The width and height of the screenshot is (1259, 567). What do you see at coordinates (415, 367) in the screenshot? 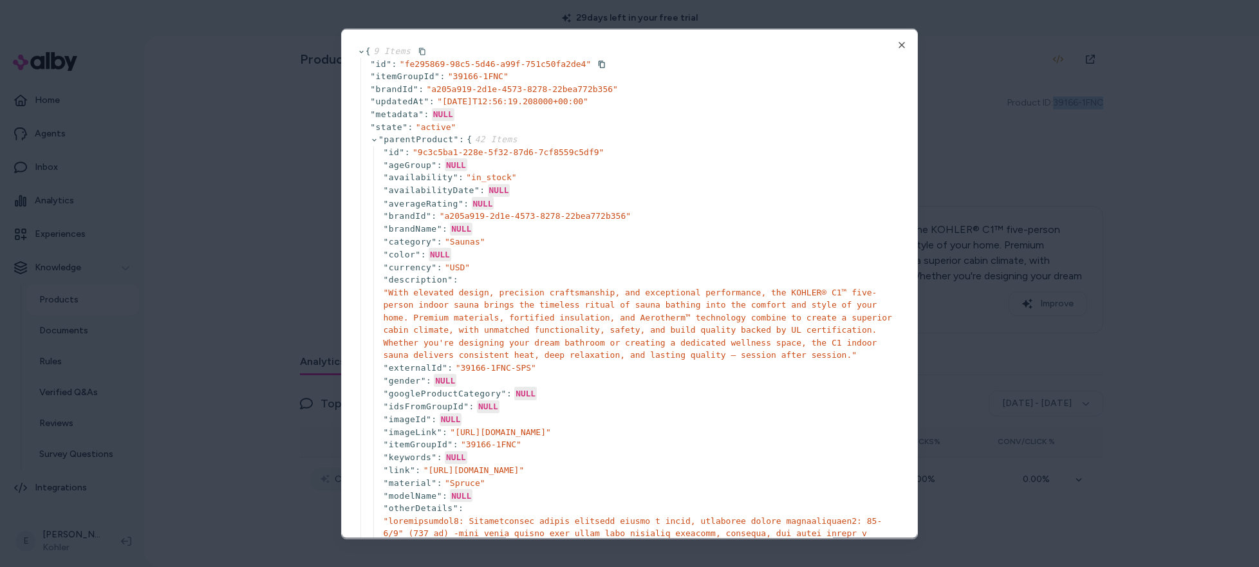
I see `span: " externalId "` at bounding box center [415, 367].